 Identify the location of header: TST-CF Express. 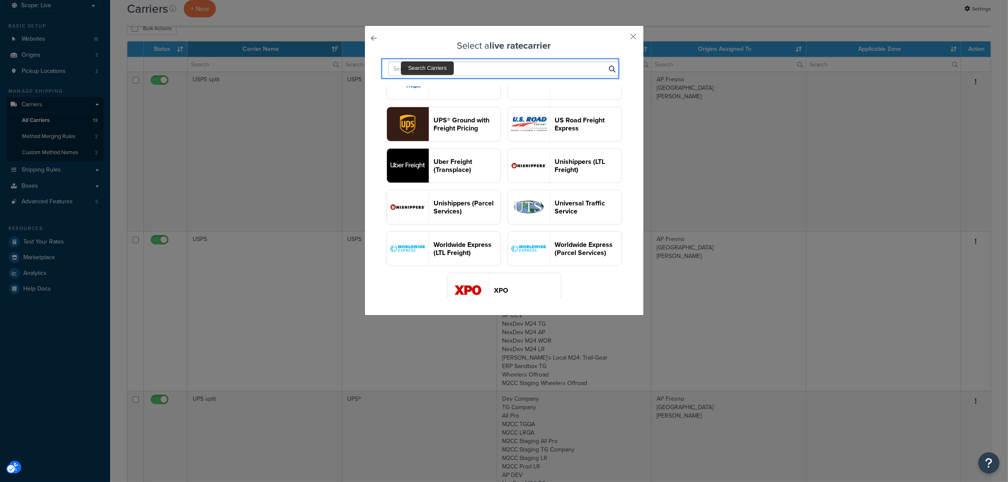
(588, 83).